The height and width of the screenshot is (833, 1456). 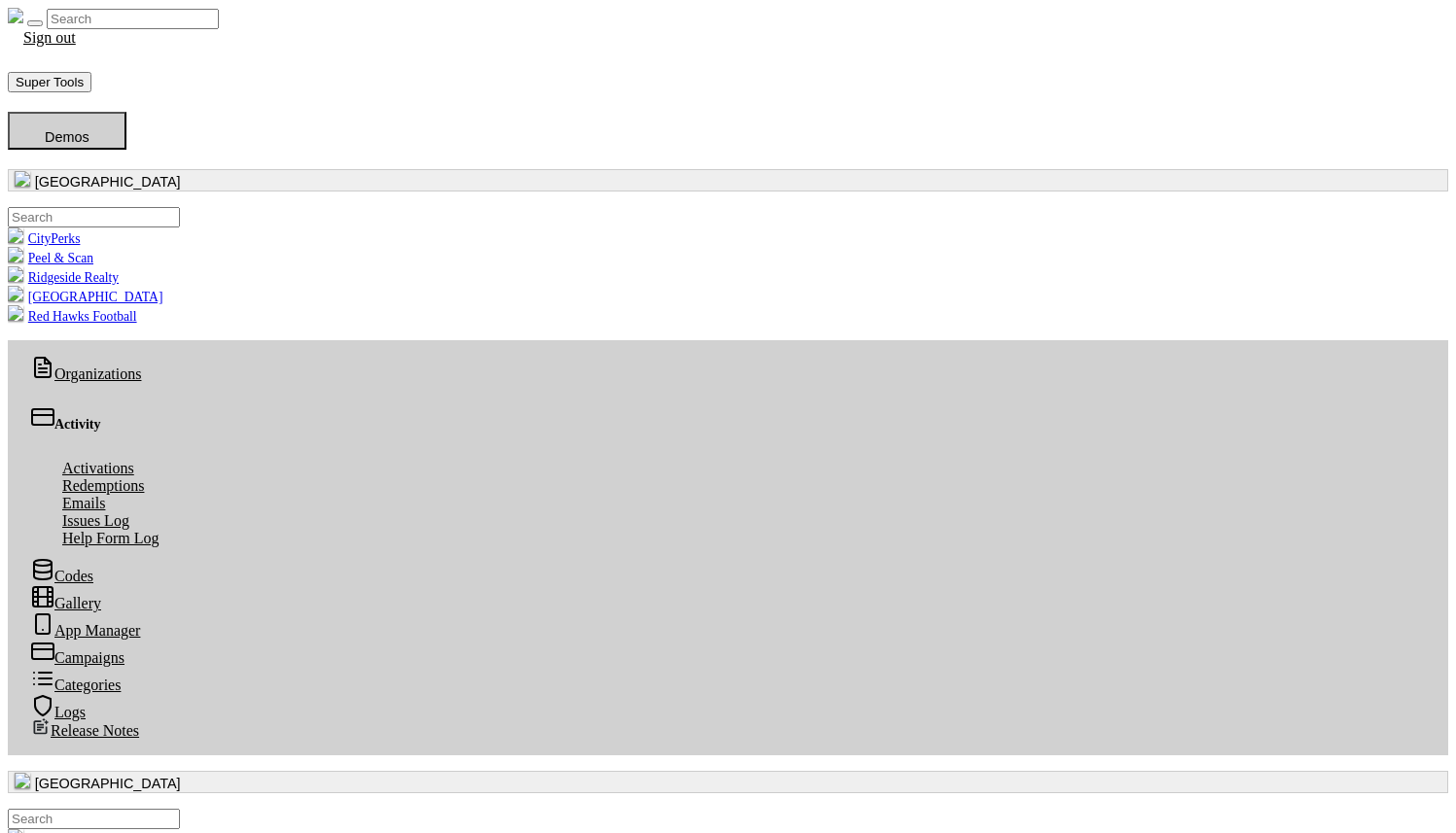 What do you see at coordinates (43, 238) in the screenshot?
I see `a: CityPerks` at bounding box center [43, 238].